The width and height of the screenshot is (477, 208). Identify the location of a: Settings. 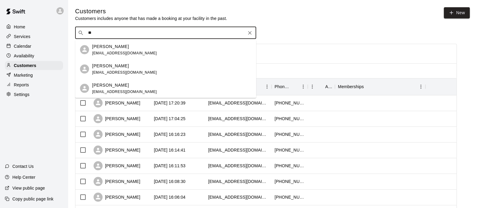
(34, 95).